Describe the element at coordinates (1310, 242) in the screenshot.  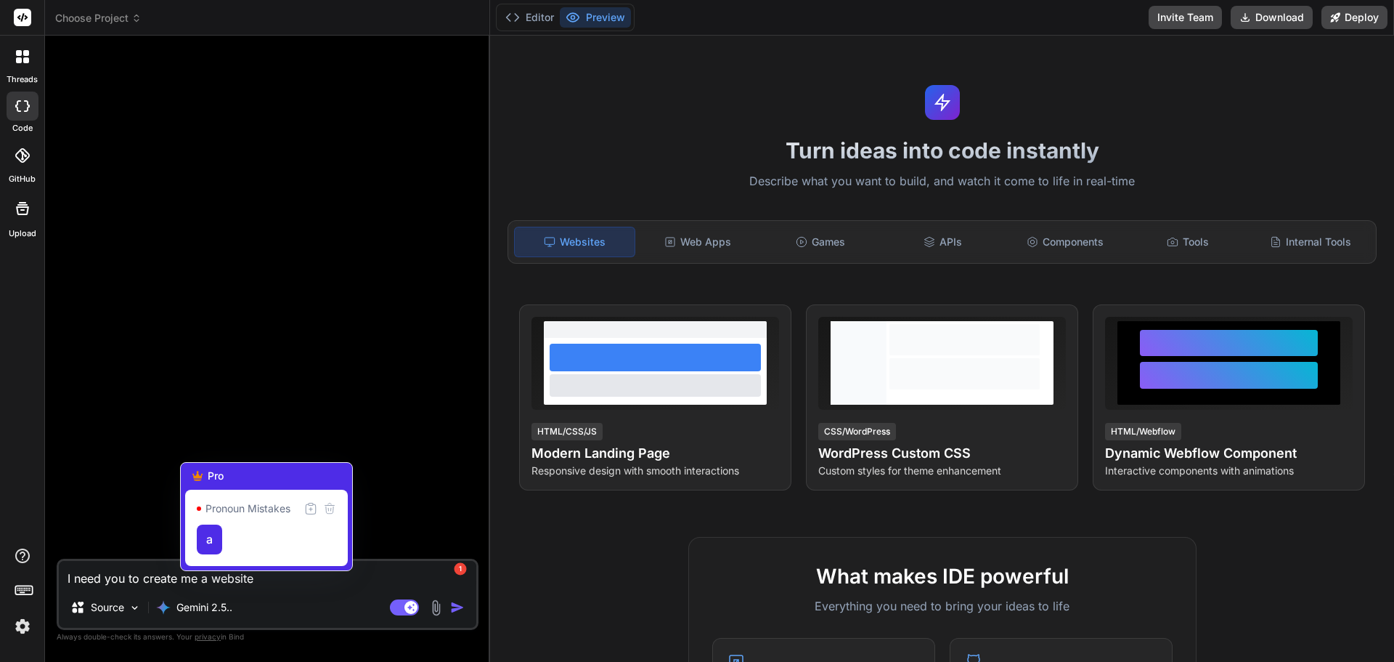
I see `div: Internal Tools` at that location.